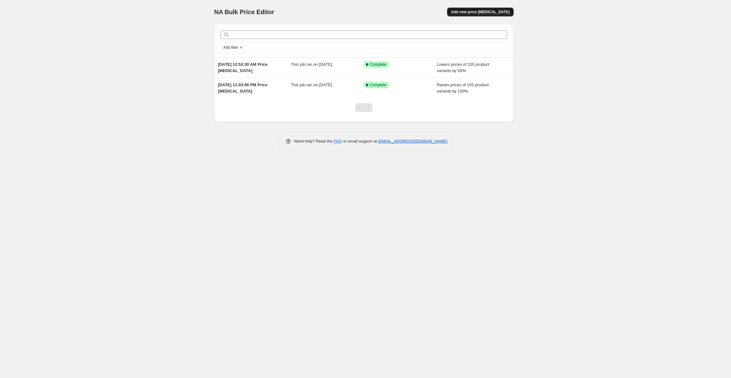 This screenshot has height=378, width=731. I want to click on span: Lowers prices of 155 product variants by 50%, so click(463, 67).